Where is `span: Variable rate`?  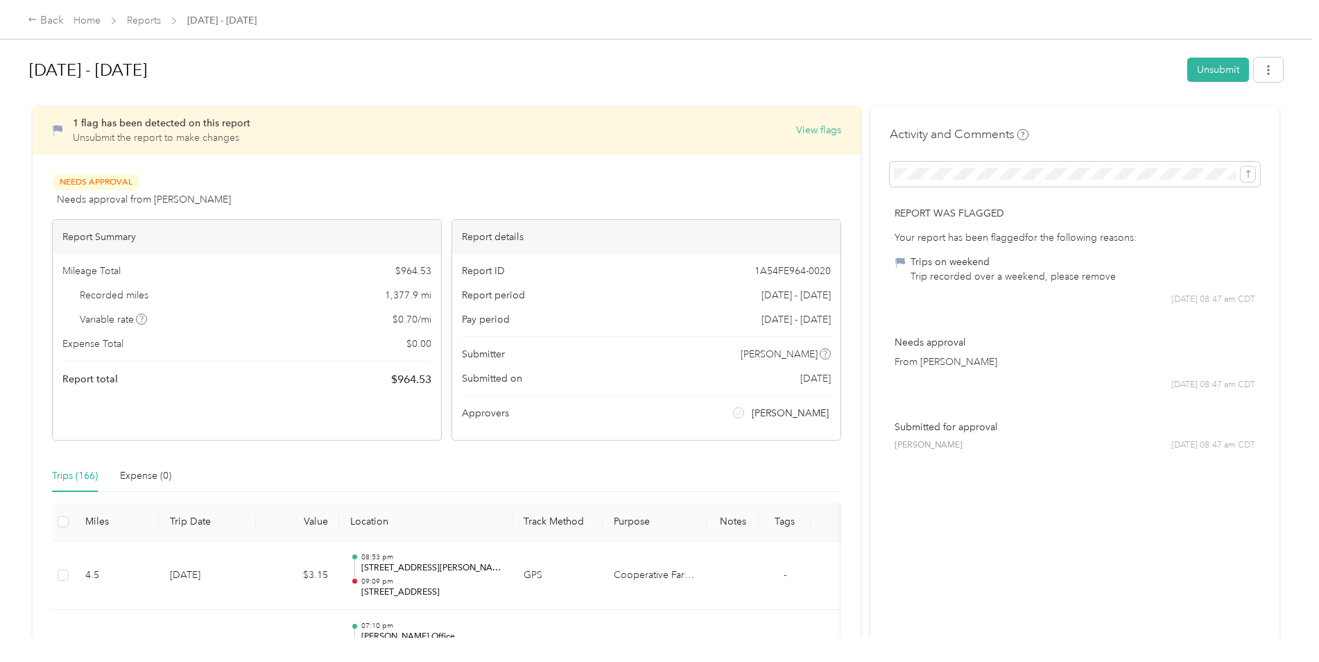 span: Variable rate is located at coordinates (114, 319).